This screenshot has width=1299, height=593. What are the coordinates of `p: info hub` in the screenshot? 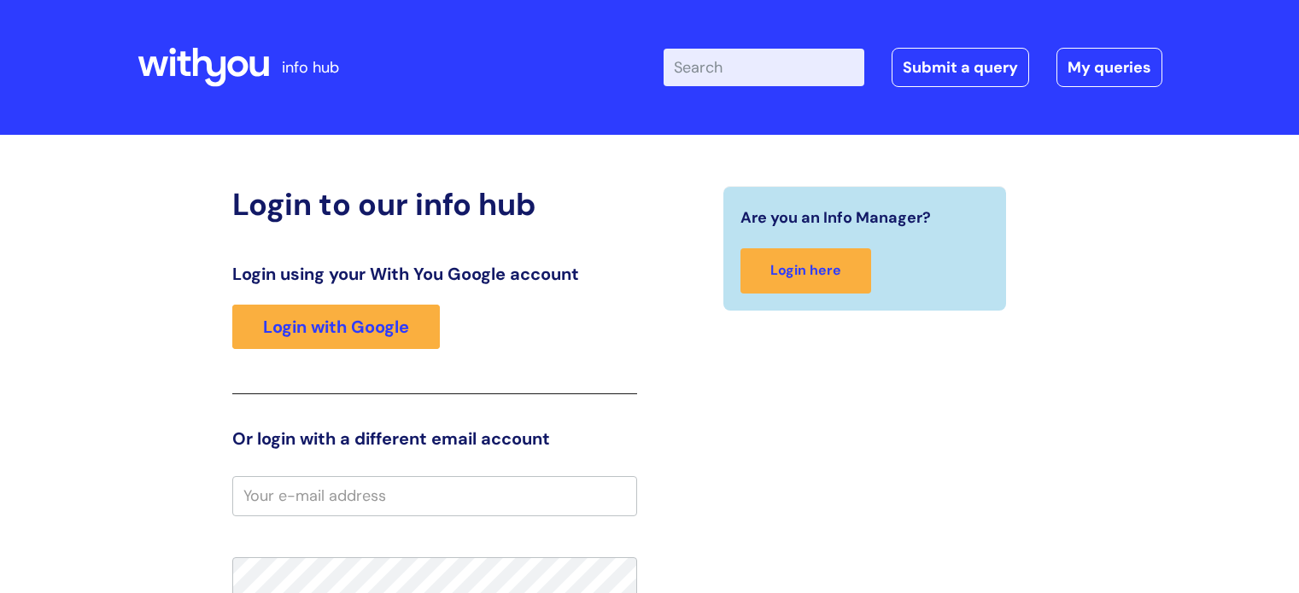 It's located at (310, 67).